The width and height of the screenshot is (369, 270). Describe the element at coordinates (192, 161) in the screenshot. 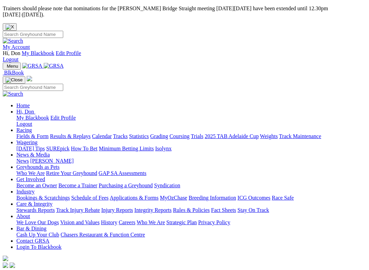

I see `div: News & Media` at that location.